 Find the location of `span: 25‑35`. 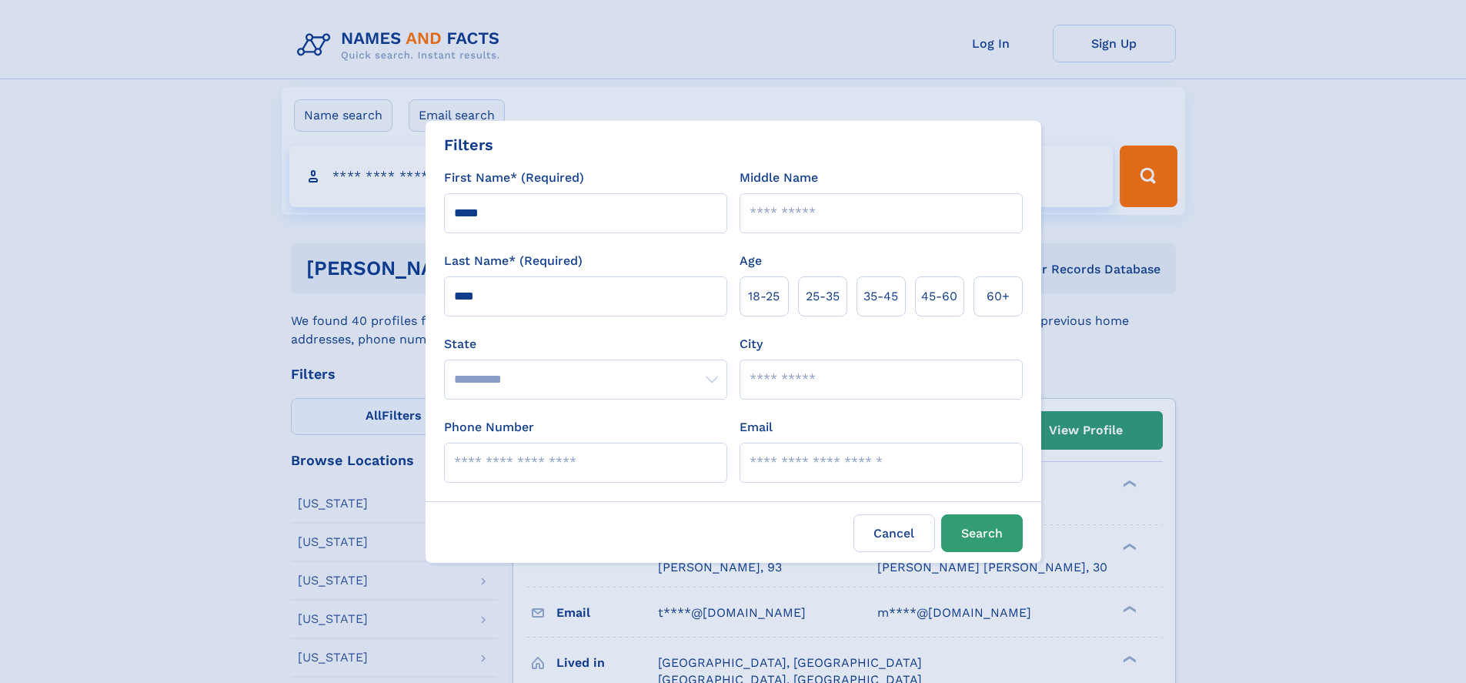

span: 25‑35 is located at coordinates (823, 296).